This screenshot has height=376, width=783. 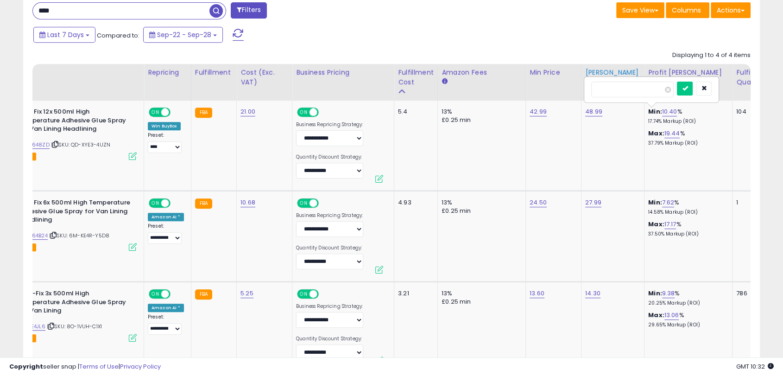 What do you see at coordinates (444, 82) in the screenshot?
I see `small: Amazon Fees.` at bounding box center [444, 82].